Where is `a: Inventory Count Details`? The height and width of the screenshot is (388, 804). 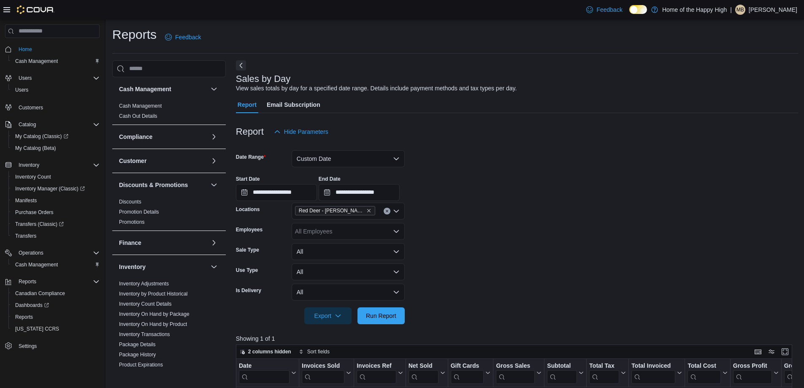 a: Inventory Count Details is located at coordinates (145, 304).